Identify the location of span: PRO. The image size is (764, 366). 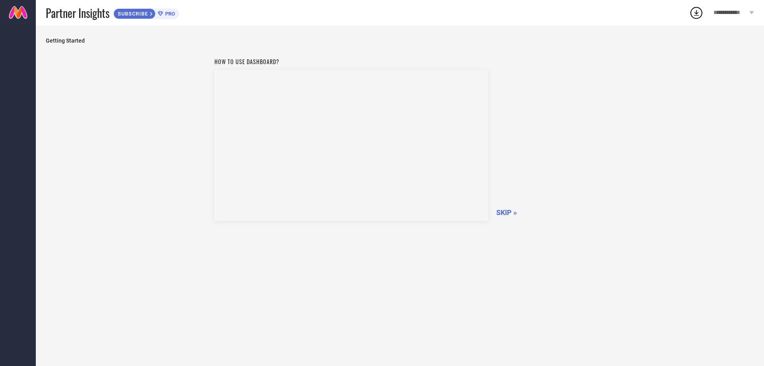
(169, 14).